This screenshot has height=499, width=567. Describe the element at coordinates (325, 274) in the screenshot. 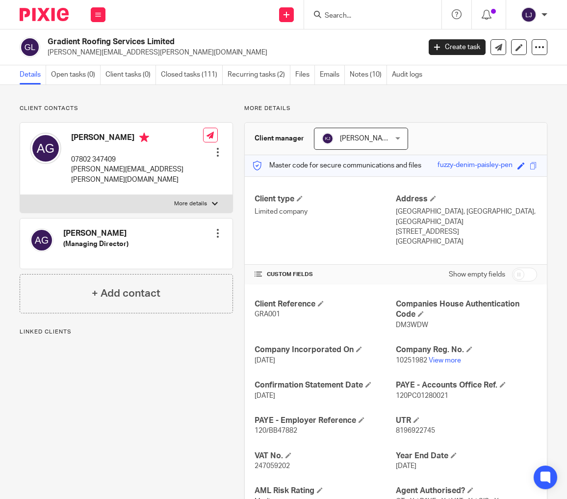

I see `h4: CUSTOM FIELDS` at that location.